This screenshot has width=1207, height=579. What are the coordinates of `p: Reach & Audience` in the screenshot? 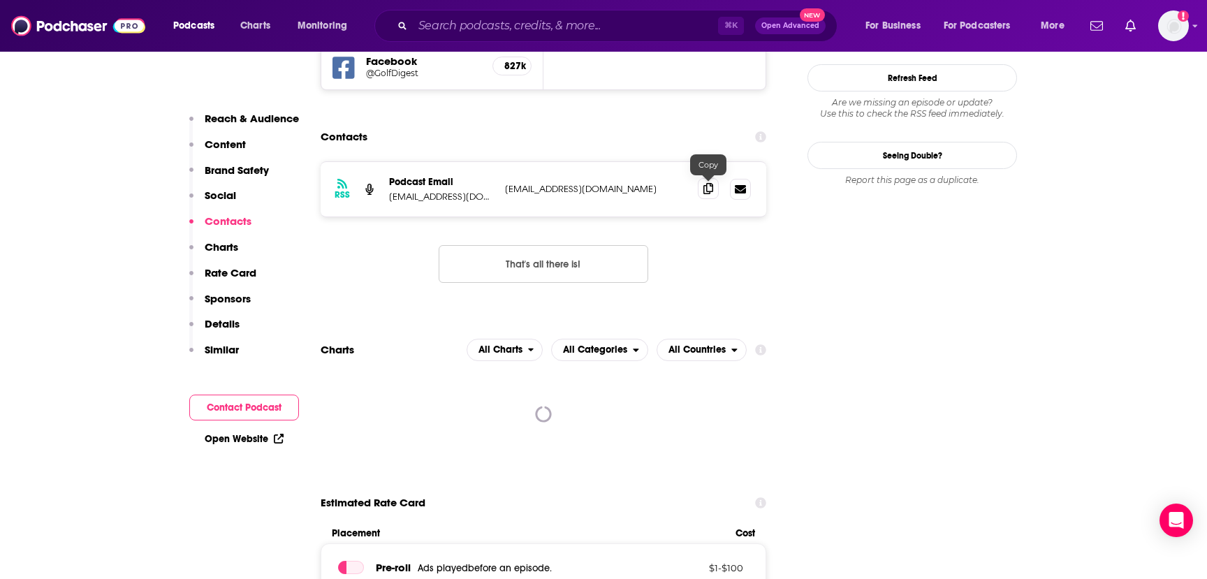 It's located at (251, 118).